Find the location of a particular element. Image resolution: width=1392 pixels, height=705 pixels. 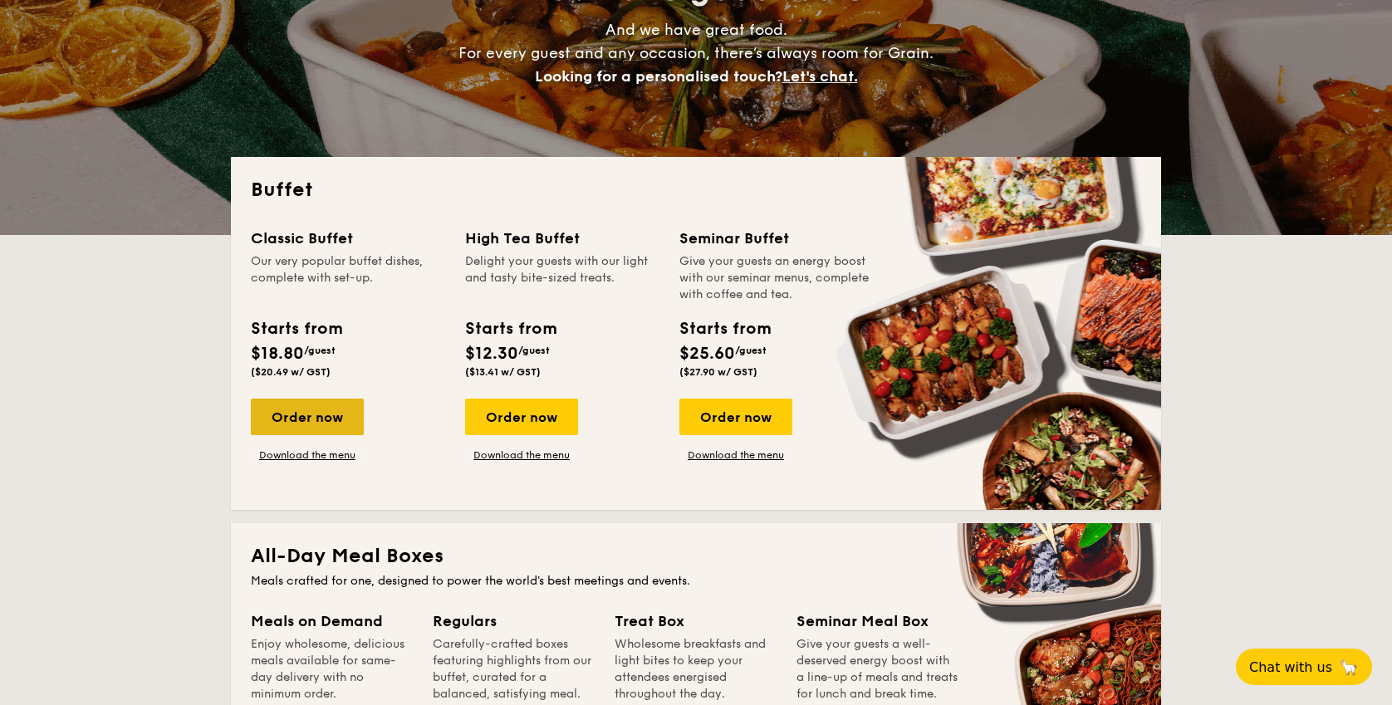

div: Meals on Demand is located at coordinates (331, 621).